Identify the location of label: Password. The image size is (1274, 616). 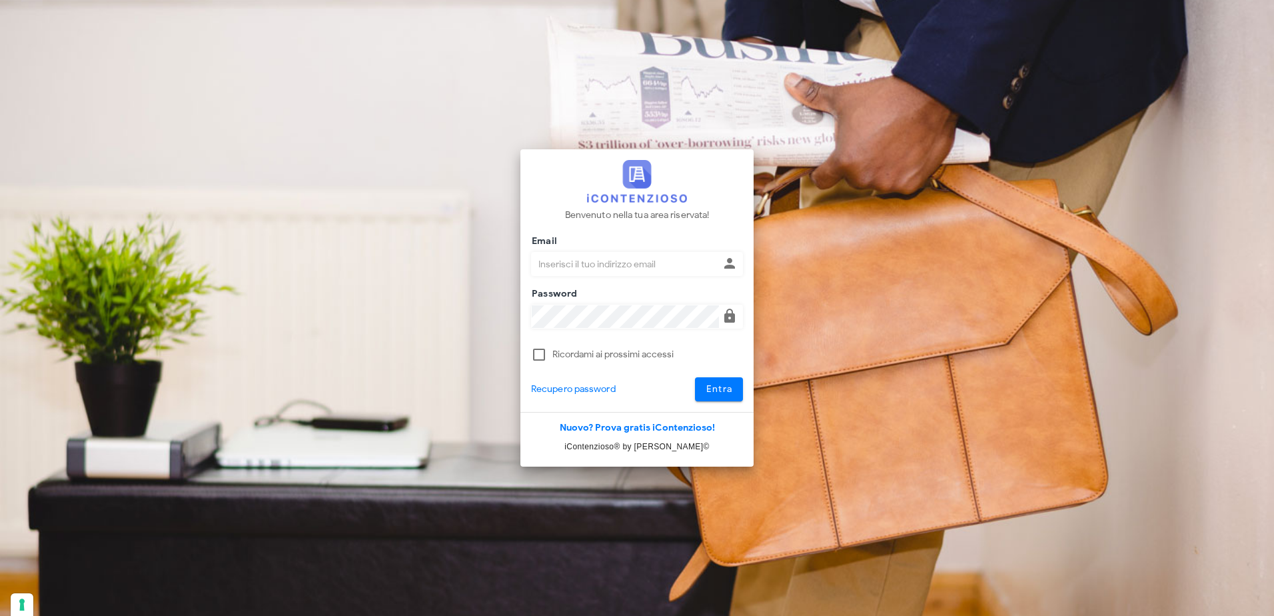
(553, 294).